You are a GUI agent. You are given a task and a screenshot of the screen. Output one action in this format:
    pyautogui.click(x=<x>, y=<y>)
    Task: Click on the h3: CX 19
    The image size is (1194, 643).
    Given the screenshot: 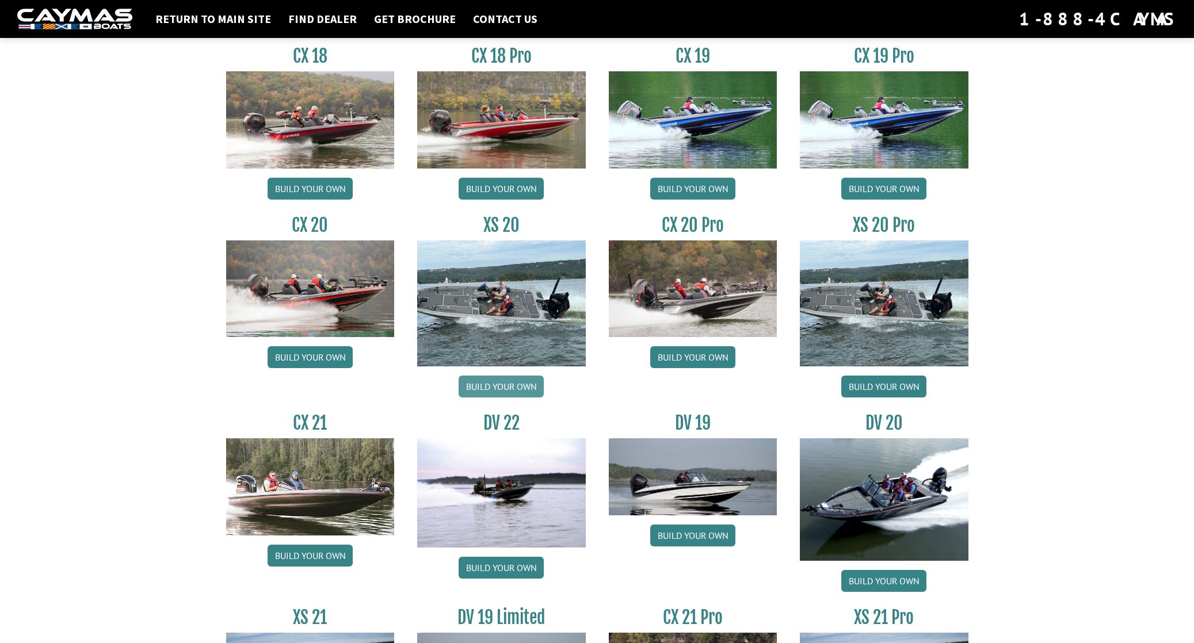 What is the action you would take?
    pyautogui.click(x=693, y=56)
    